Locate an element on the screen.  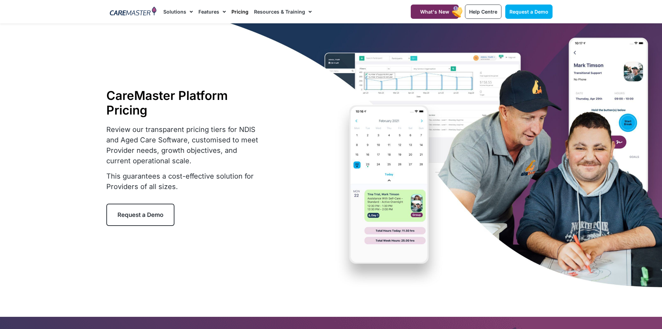
img: CareMaster Logo is located at coordinates (133, 12).